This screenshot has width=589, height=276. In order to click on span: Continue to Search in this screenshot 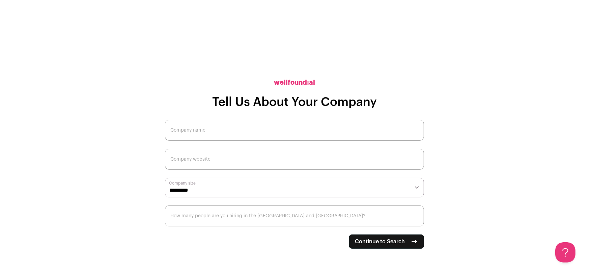, I will do `click(380, 242)`.